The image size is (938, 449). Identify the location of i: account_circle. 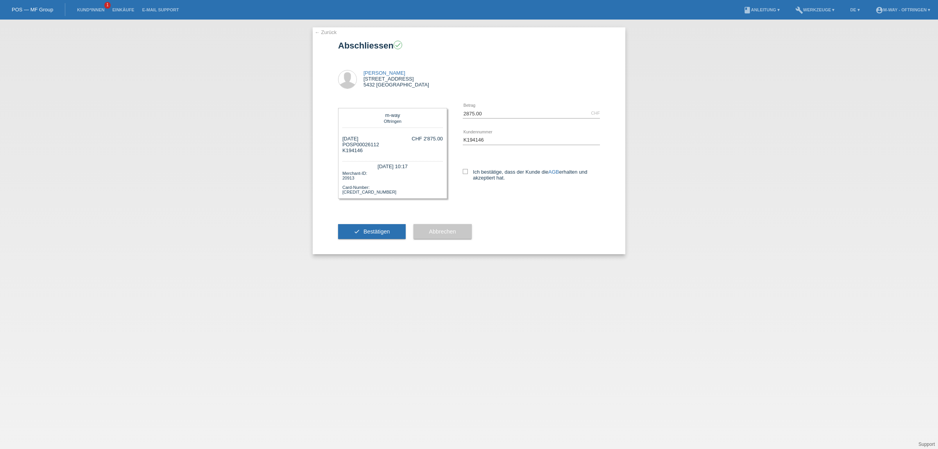
(879, 10).